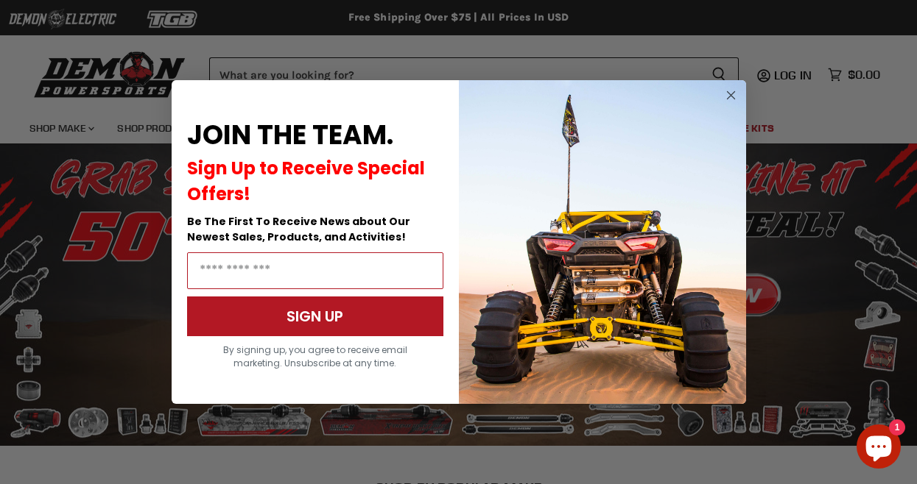 The image size is (917, 484). Describe the element at coordinates (315, 271) in the screenshot. I see `input: Email Address` at that location.